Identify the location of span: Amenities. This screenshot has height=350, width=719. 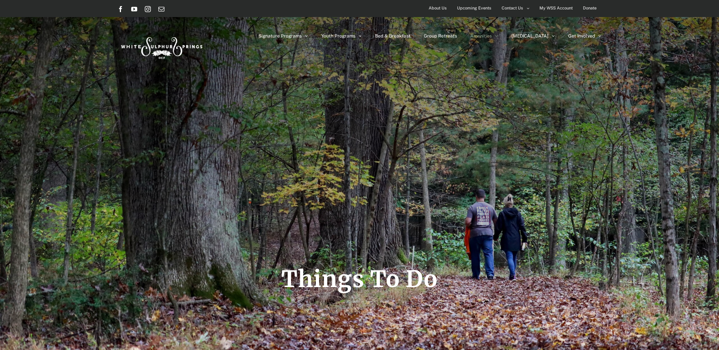
(481, 36).